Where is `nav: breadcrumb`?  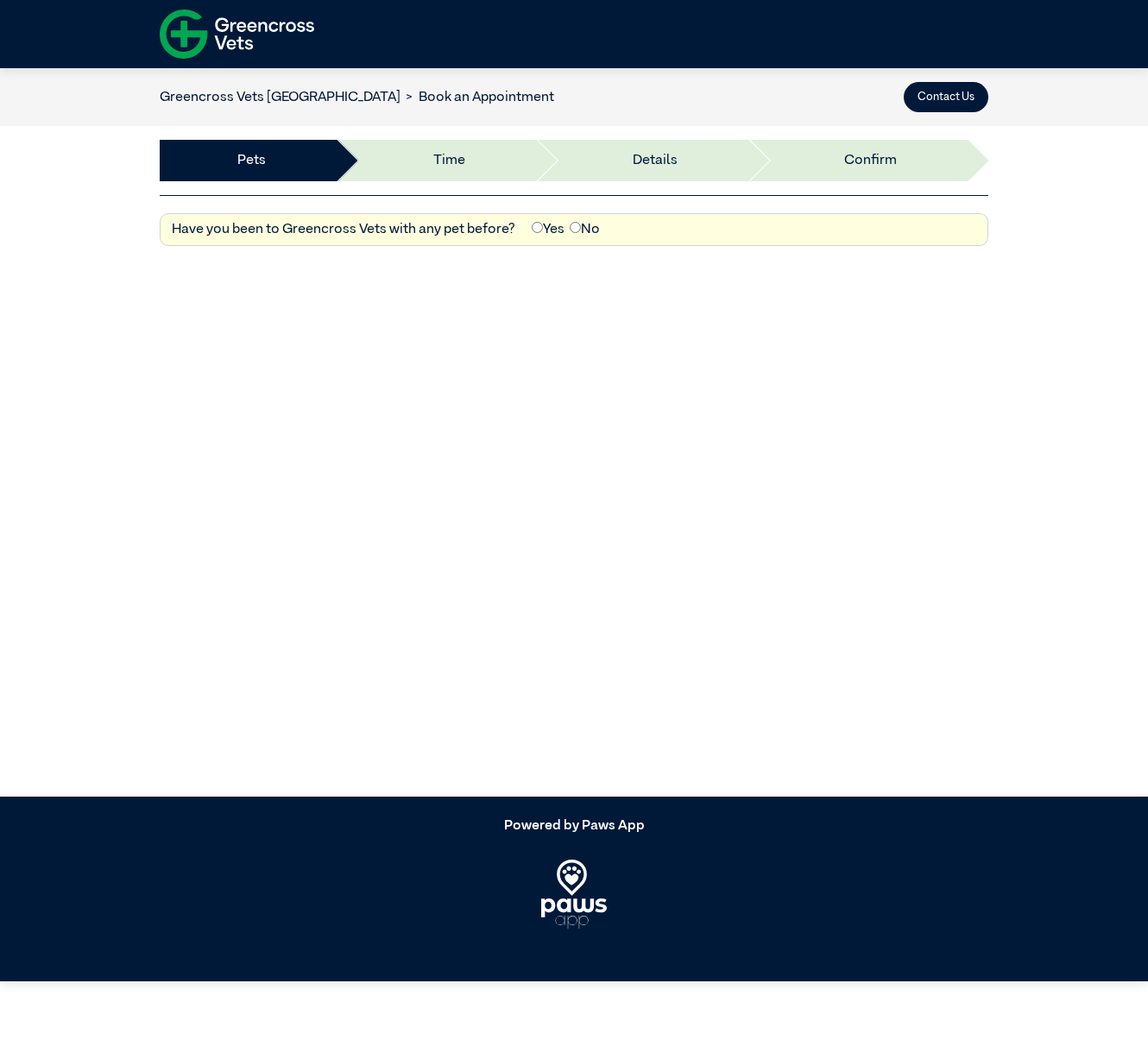
nav: breadcrumb is located at coordinates (356, 98).